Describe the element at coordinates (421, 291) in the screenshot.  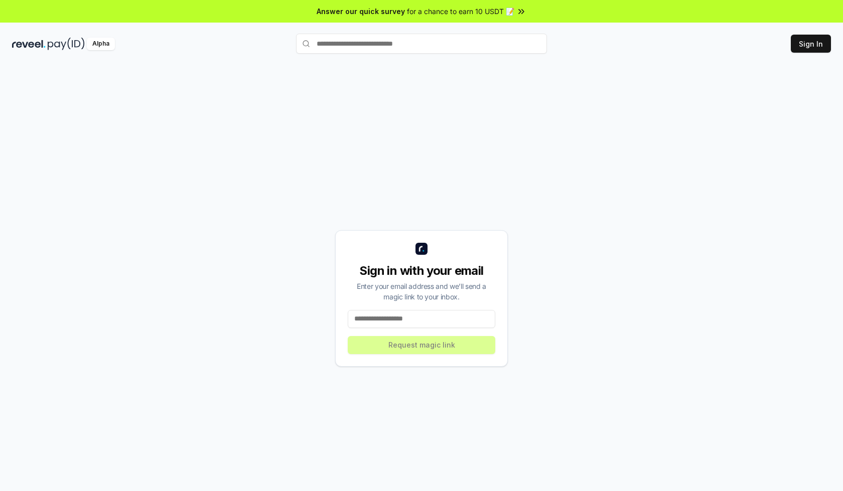
I see `div: Enter your email address and we’ll send a magic link to your inbox.` at that location.